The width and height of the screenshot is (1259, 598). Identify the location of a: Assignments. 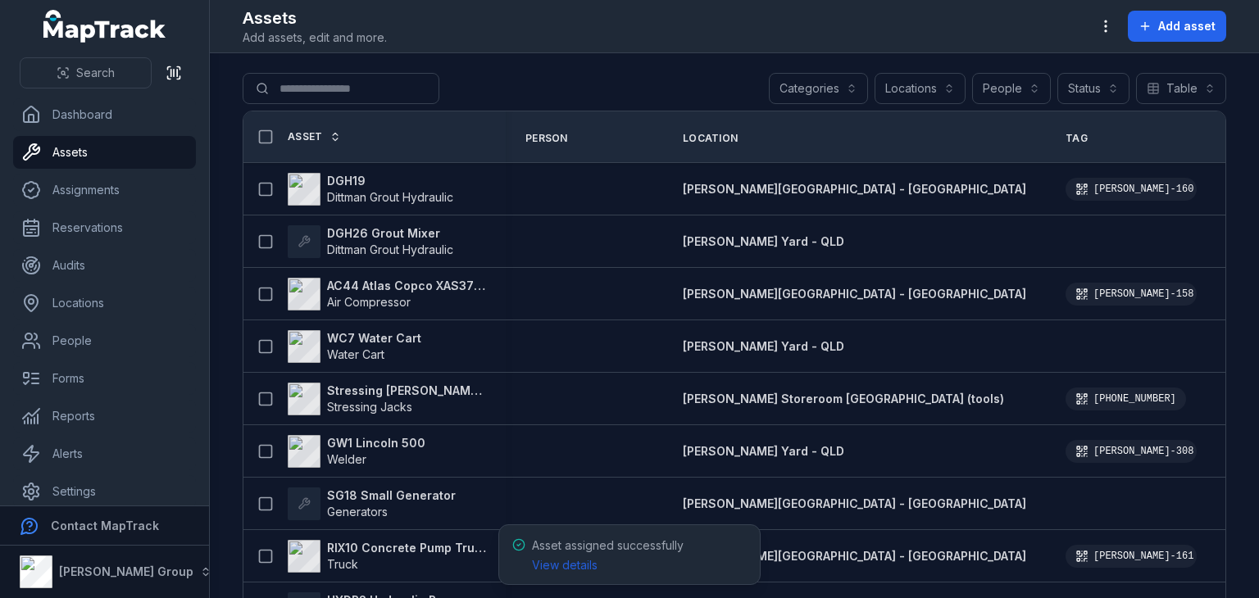
(104, 190).